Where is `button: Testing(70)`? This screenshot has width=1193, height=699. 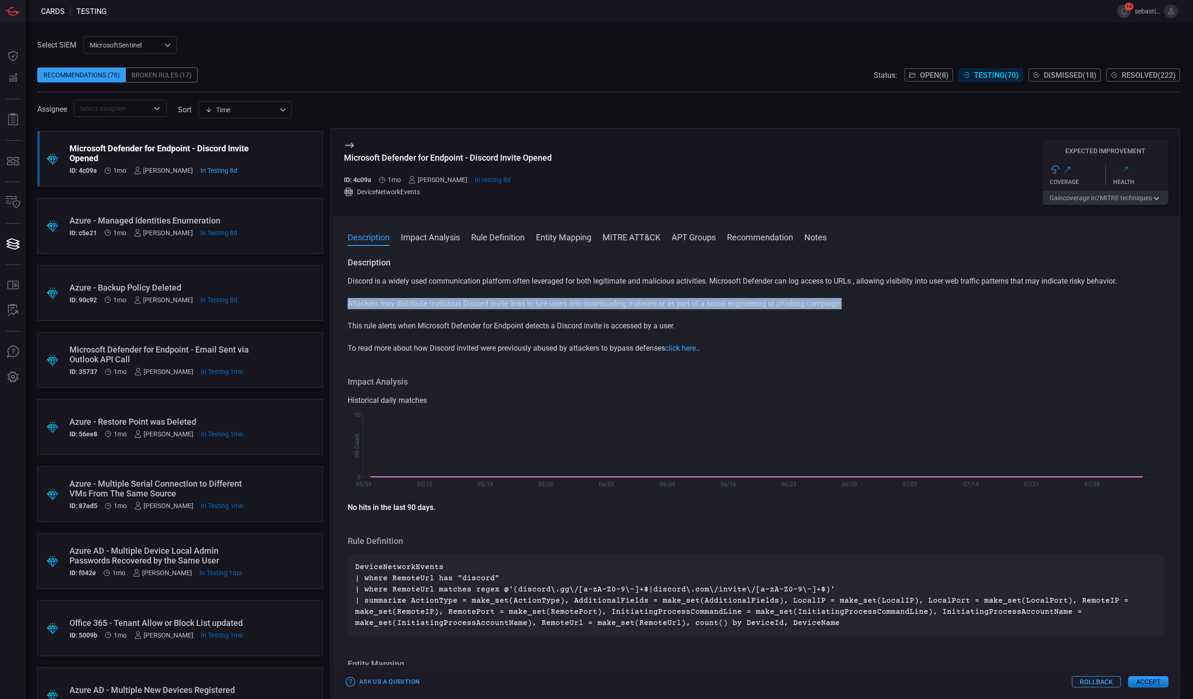
button: Testing(70) is located at coordinates (991, 75).